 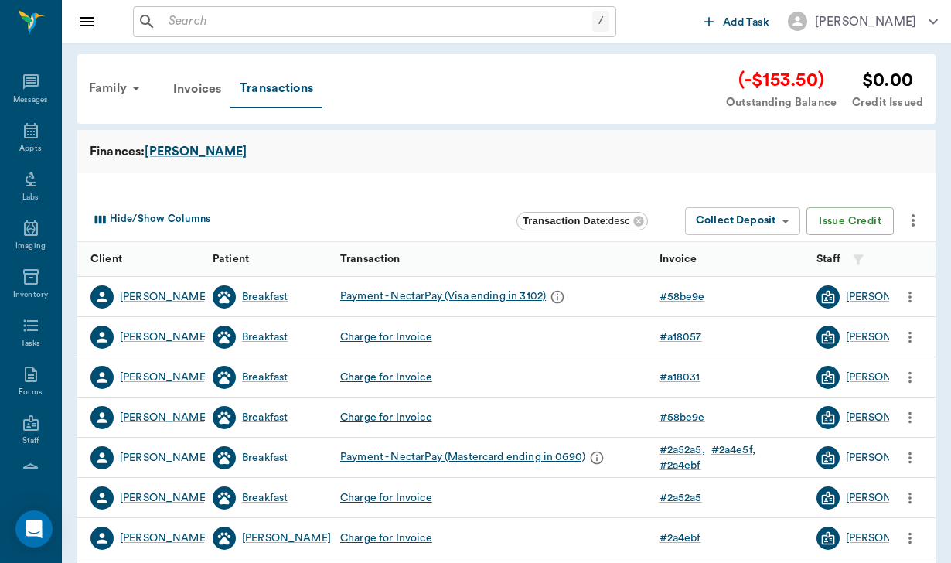 What do you see at coordinates (117, 88) in the screenshot?
I see `div: Family` at bounding box center [117, 88].